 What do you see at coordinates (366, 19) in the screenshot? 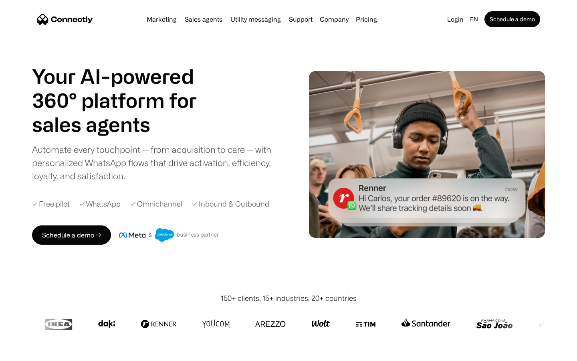
I see `a: Pricing` at bounding box center [366, 19].